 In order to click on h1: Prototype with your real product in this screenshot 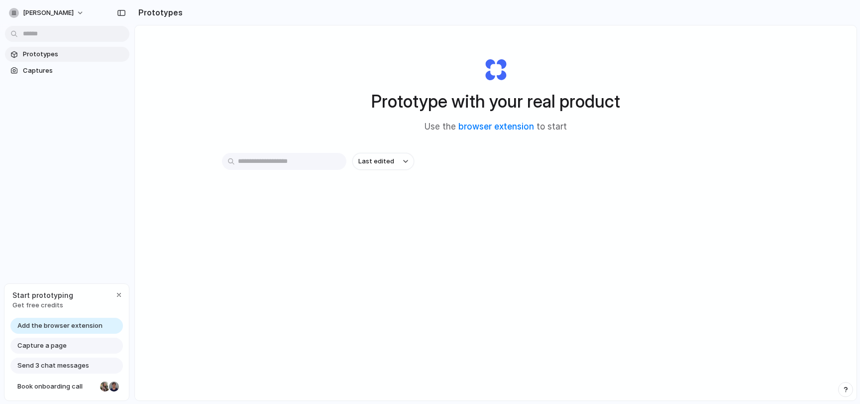, I will do `click(496, 101)`.